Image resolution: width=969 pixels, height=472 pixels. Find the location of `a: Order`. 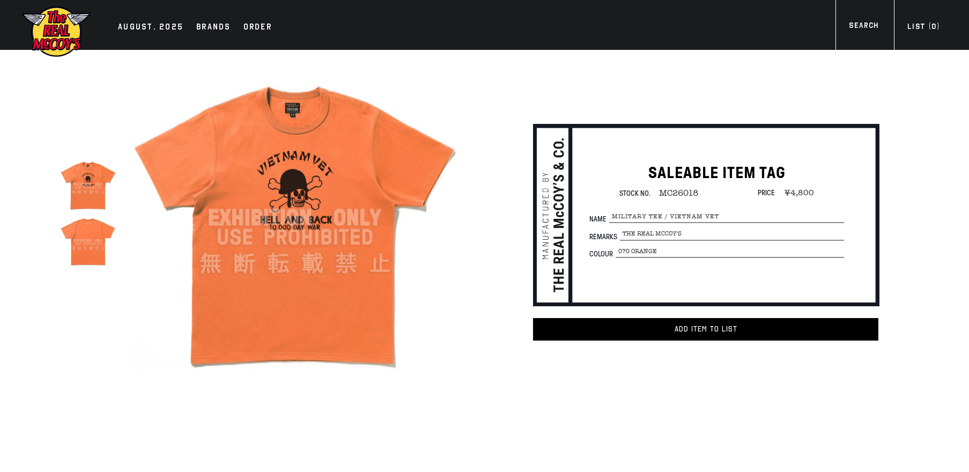

a: Order is located at coordinates (257, 28).